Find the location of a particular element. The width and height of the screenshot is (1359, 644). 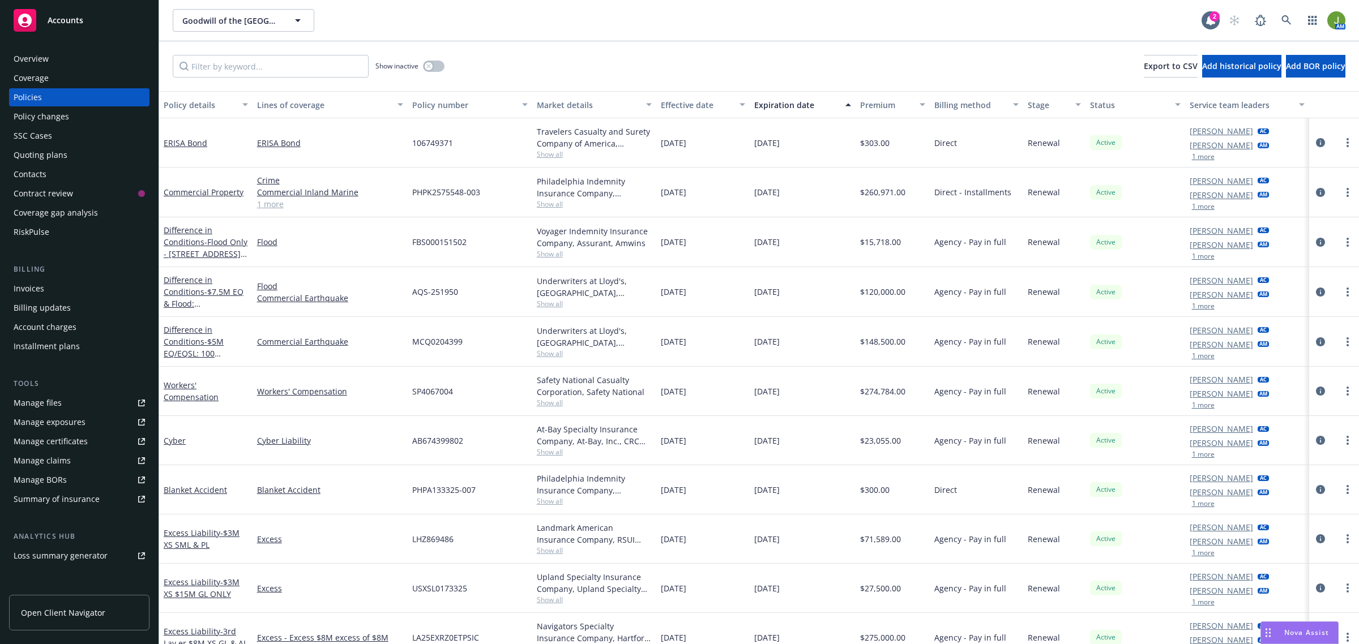

div: Tools is located at coordinates (79, 384).